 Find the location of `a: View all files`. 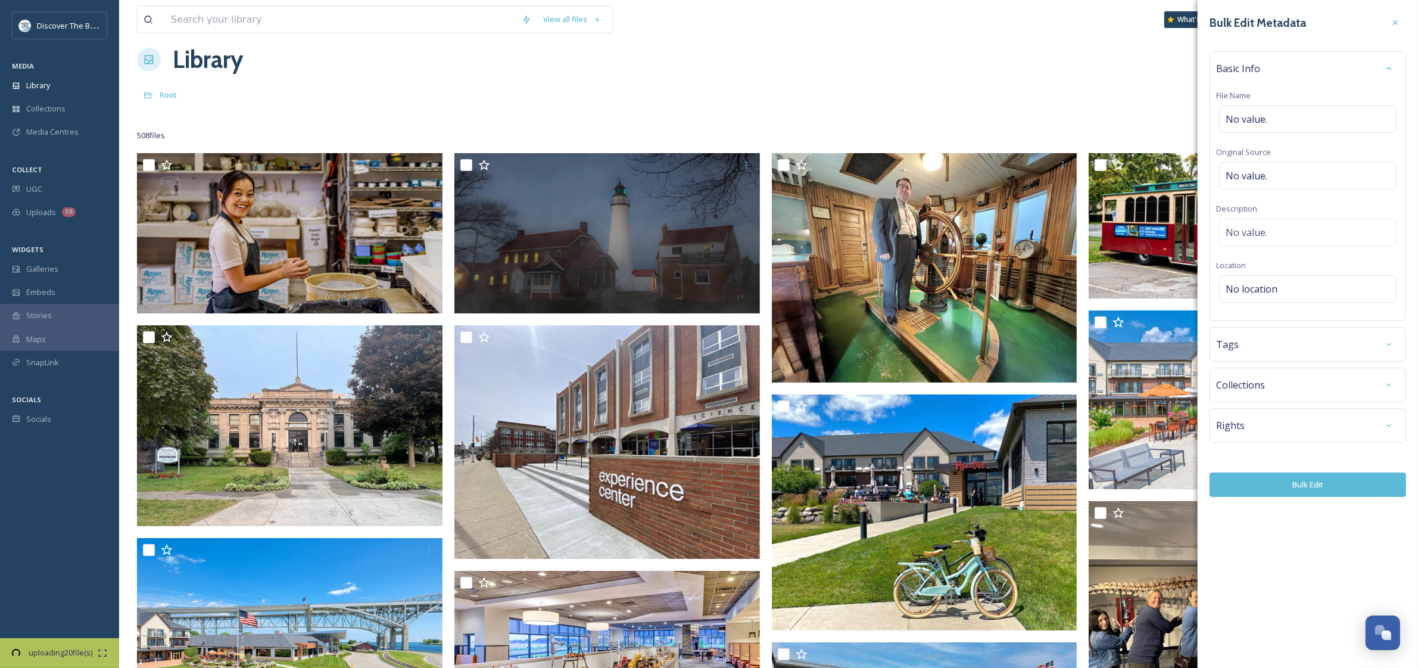

a: View all files is located at coordinates (572, 19).